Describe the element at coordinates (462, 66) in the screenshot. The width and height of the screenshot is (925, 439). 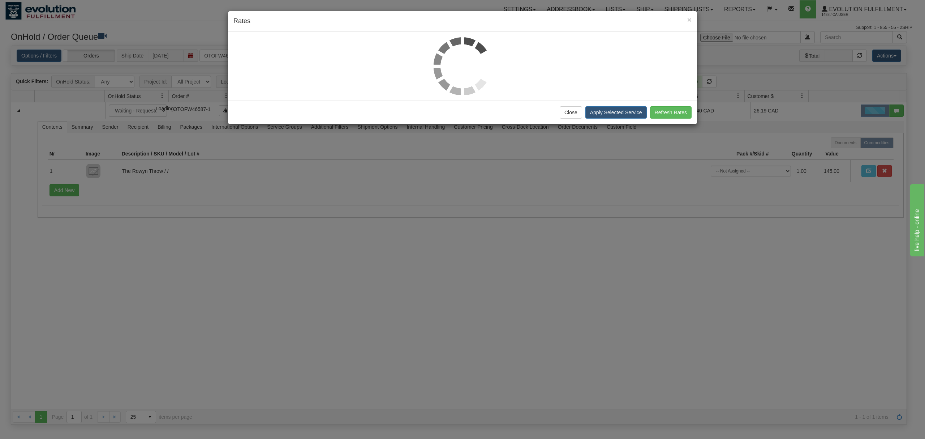
I see `img: loader.gif` at that location.